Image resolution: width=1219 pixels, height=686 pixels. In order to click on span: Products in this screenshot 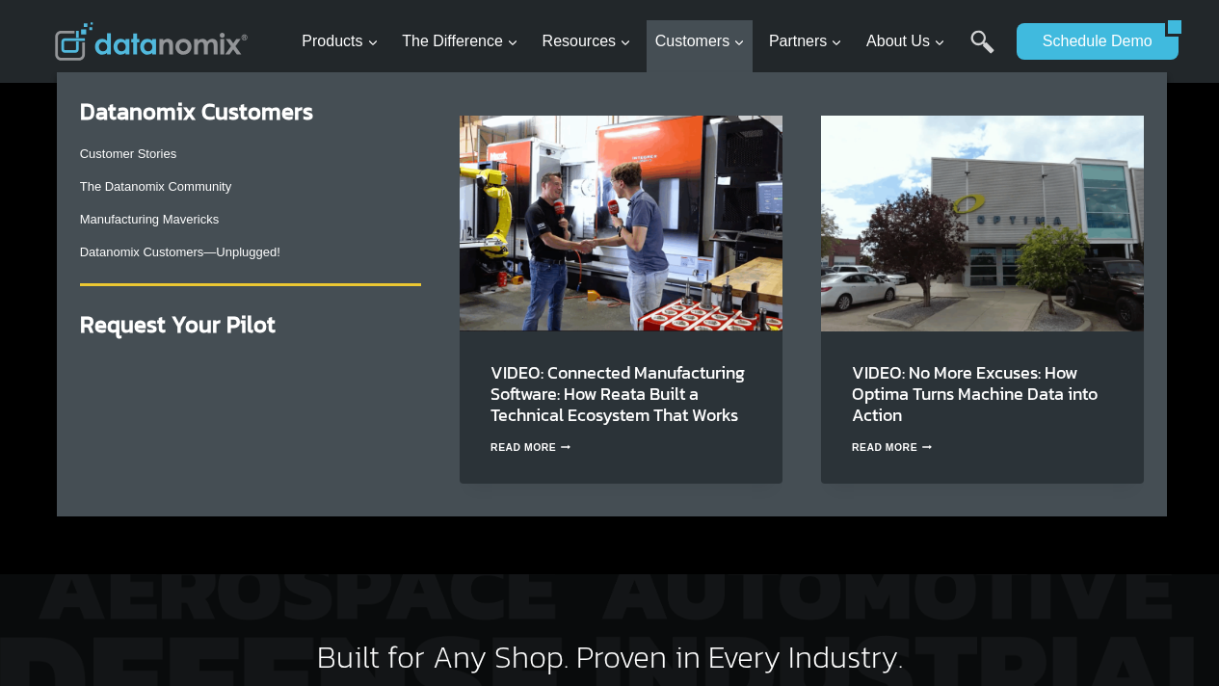, I will do `click(339, 41)`.